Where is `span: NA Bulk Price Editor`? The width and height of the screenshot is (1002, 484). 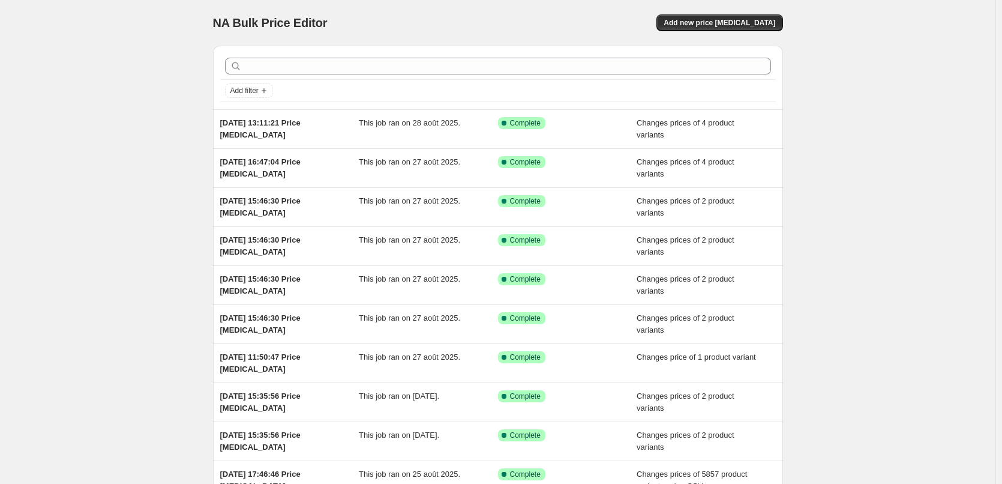
span: NA Bulk Price Editor is located at coordinates (270, 23).